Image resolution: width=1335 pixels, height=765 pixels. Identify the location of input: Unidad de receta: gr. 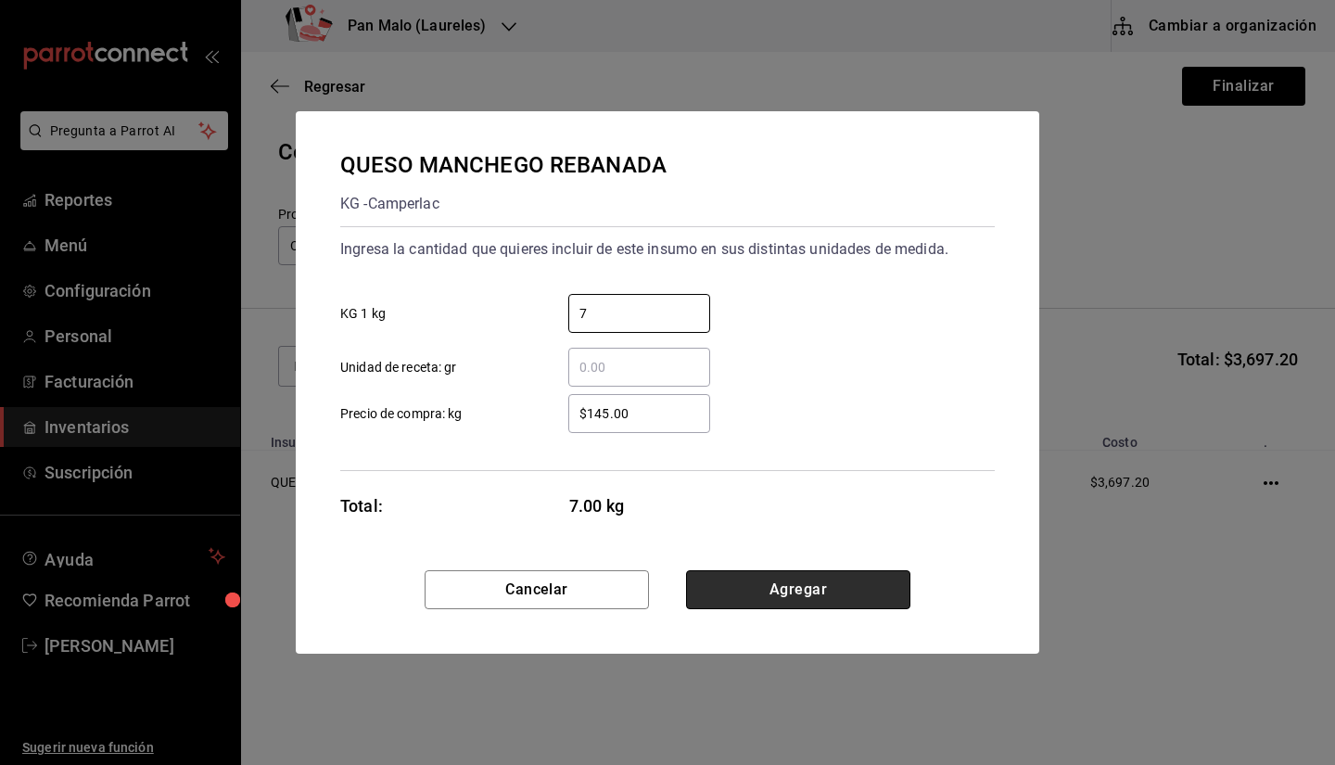
(639, 367).